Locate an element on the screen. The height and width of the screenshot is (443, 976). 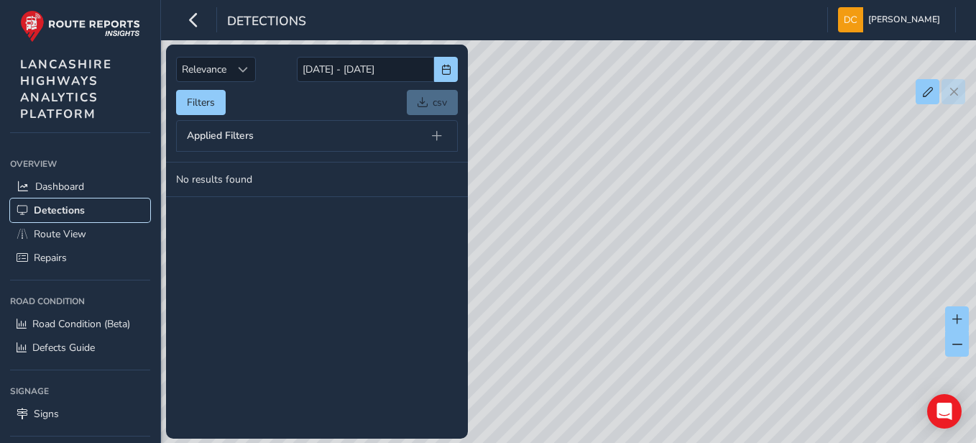
a: Repairs is located at coordinates (80, 257).